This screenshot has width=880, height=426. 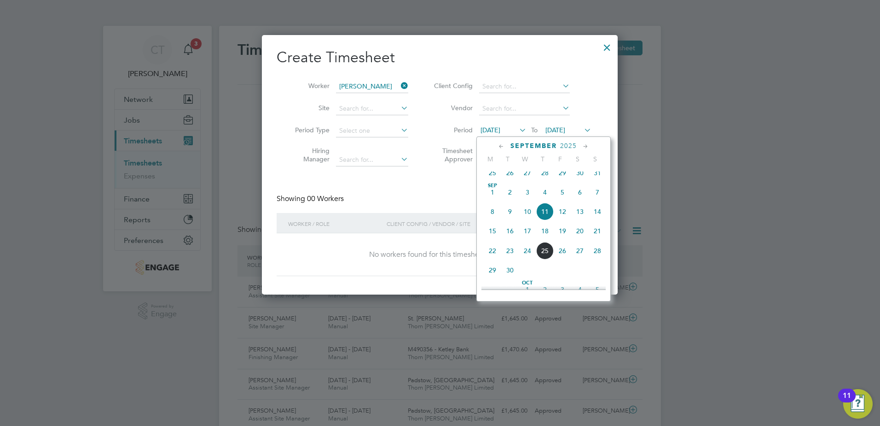 I want to click on label: Vendor, so click(x=452, y=108).